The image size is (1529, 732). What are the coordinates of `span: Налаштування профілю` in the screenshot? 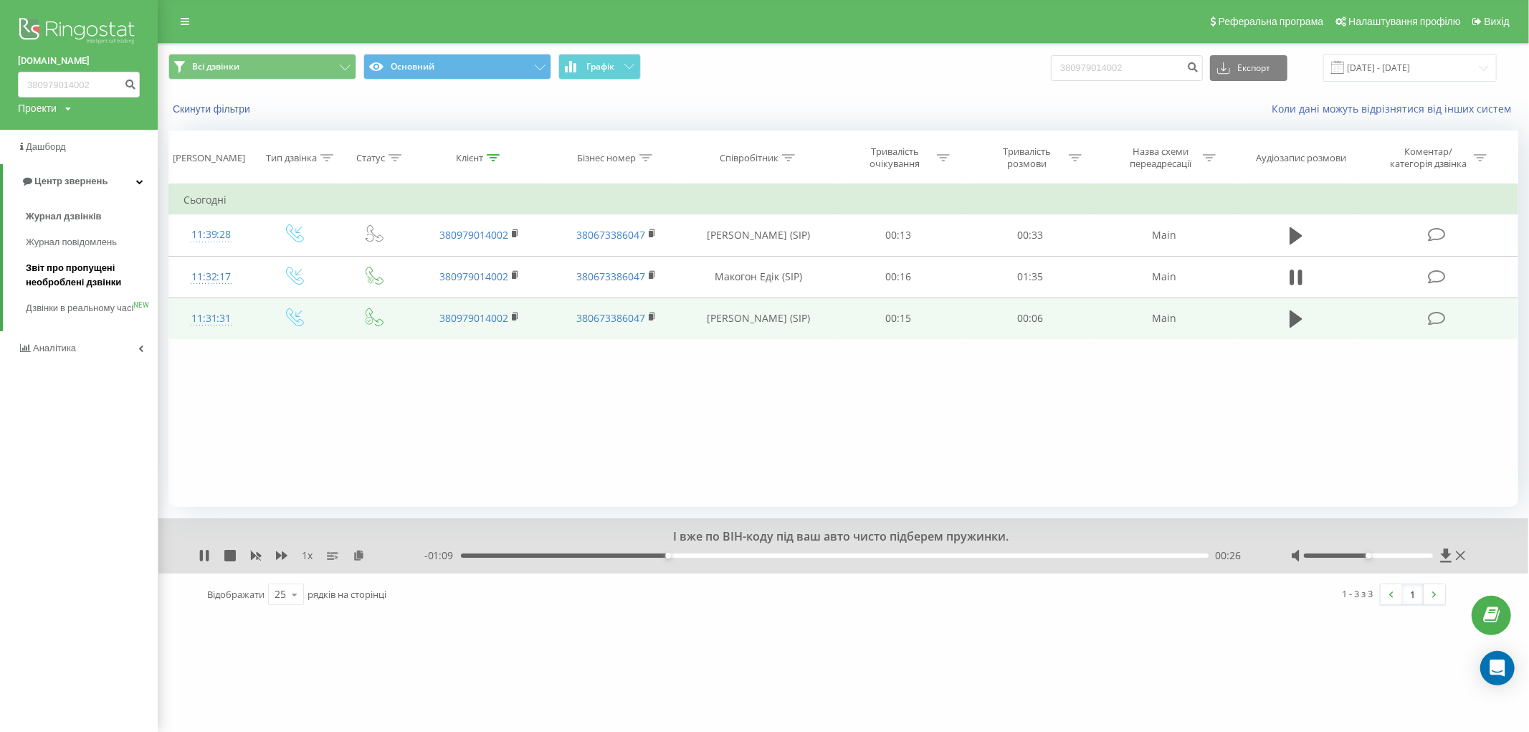 It's located at (1405, 22).